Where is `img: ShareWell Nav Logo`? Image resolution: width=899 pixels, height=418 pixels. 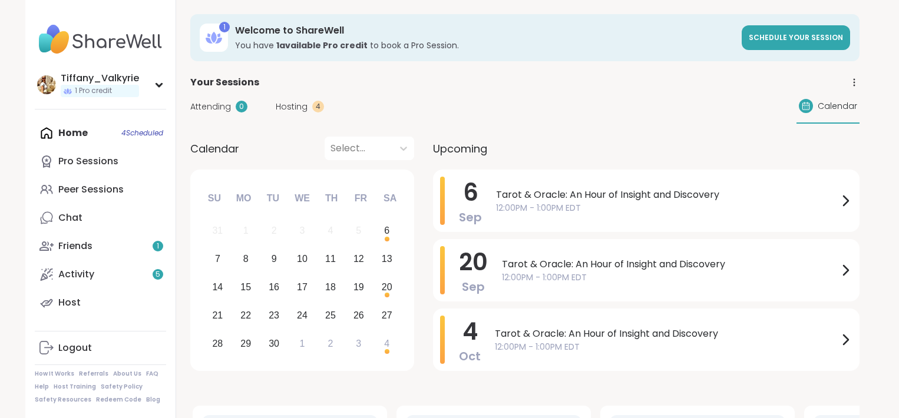
img: ShareWell Nav Logo is located at coordinates (100, 39).